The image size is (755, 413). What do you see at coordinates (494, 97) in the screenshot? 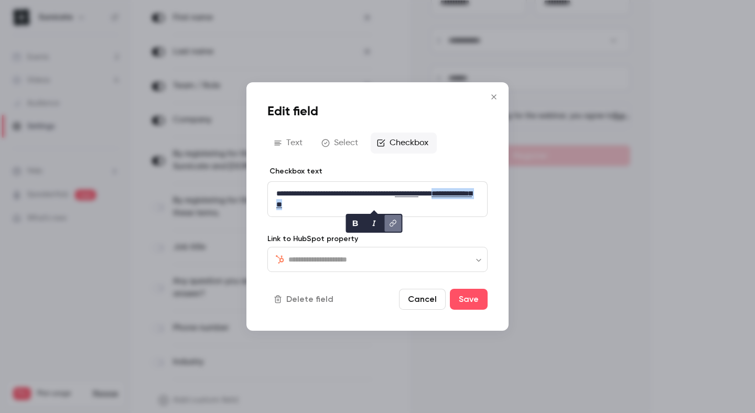
I see `button: Close` at bounding box center [494, 97].